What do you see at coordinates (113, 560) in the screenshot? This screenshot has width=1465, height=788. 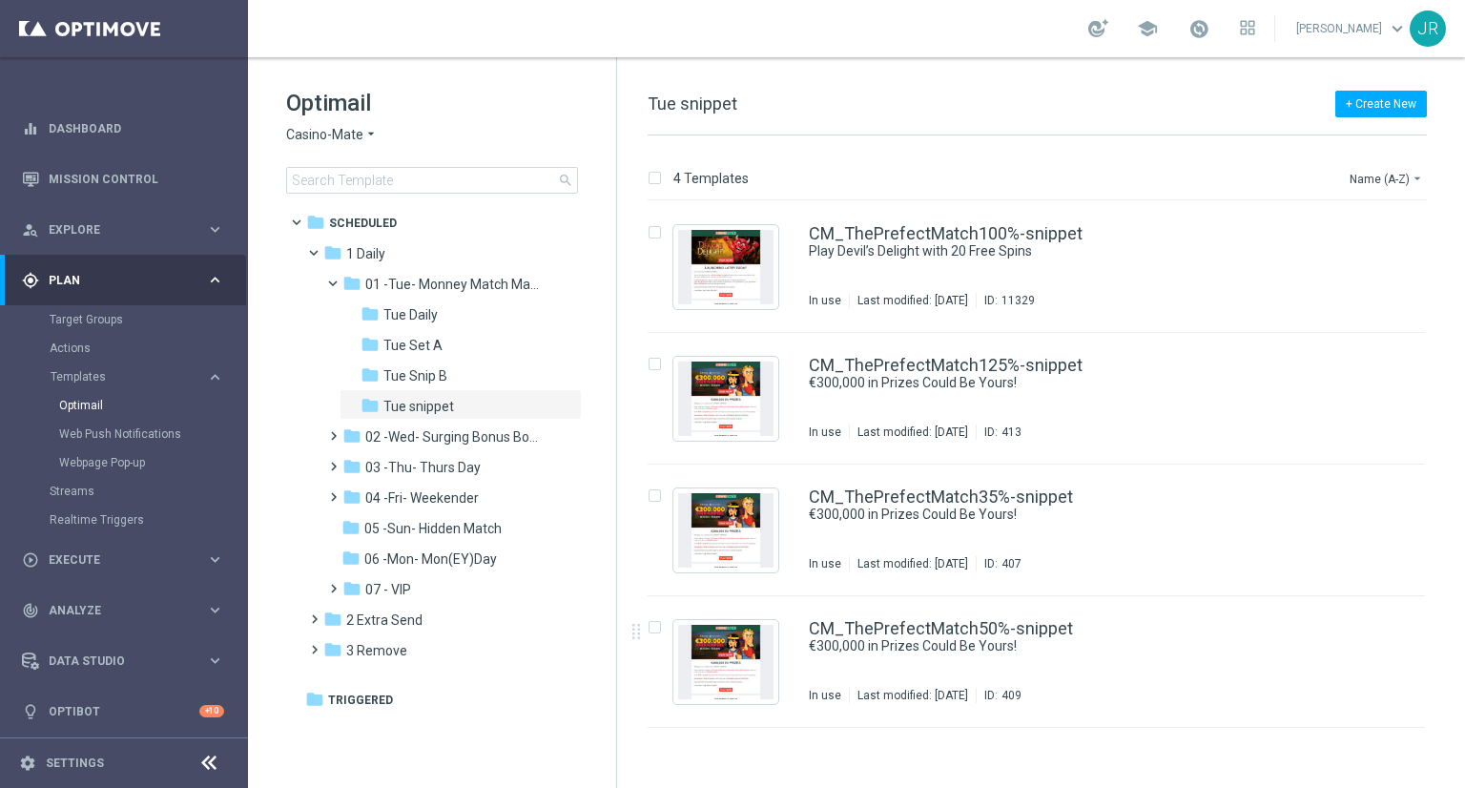 I see `div: Execute` at bounding box center [113, 560].